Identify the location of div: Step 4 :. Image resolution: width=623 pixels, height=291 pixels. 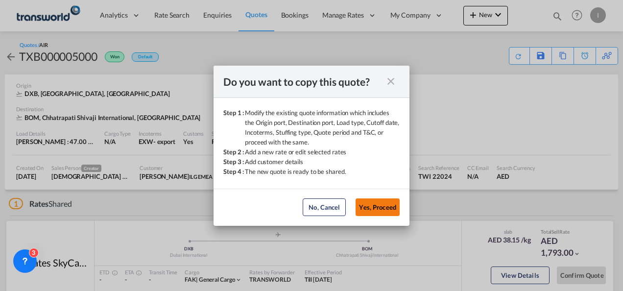
(234, 171).